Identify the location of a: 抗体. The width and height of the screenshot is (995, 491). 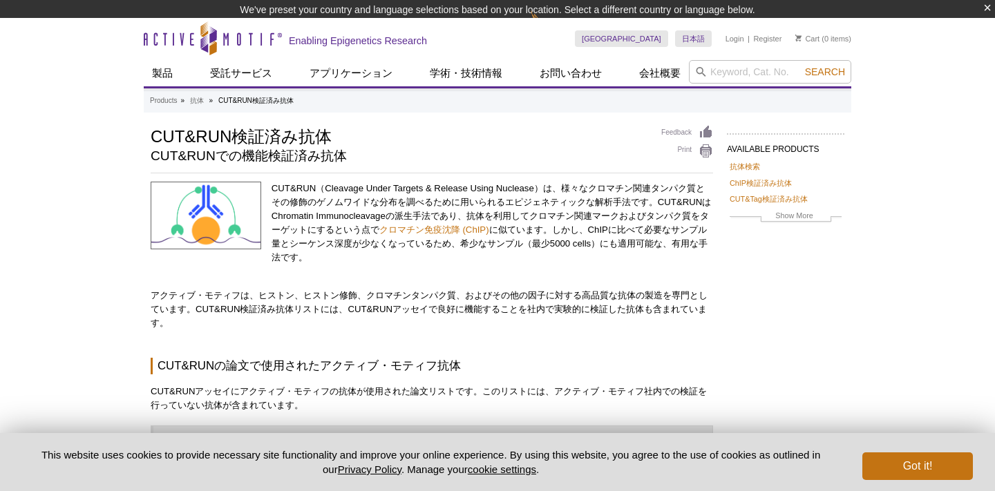
(197, 101).